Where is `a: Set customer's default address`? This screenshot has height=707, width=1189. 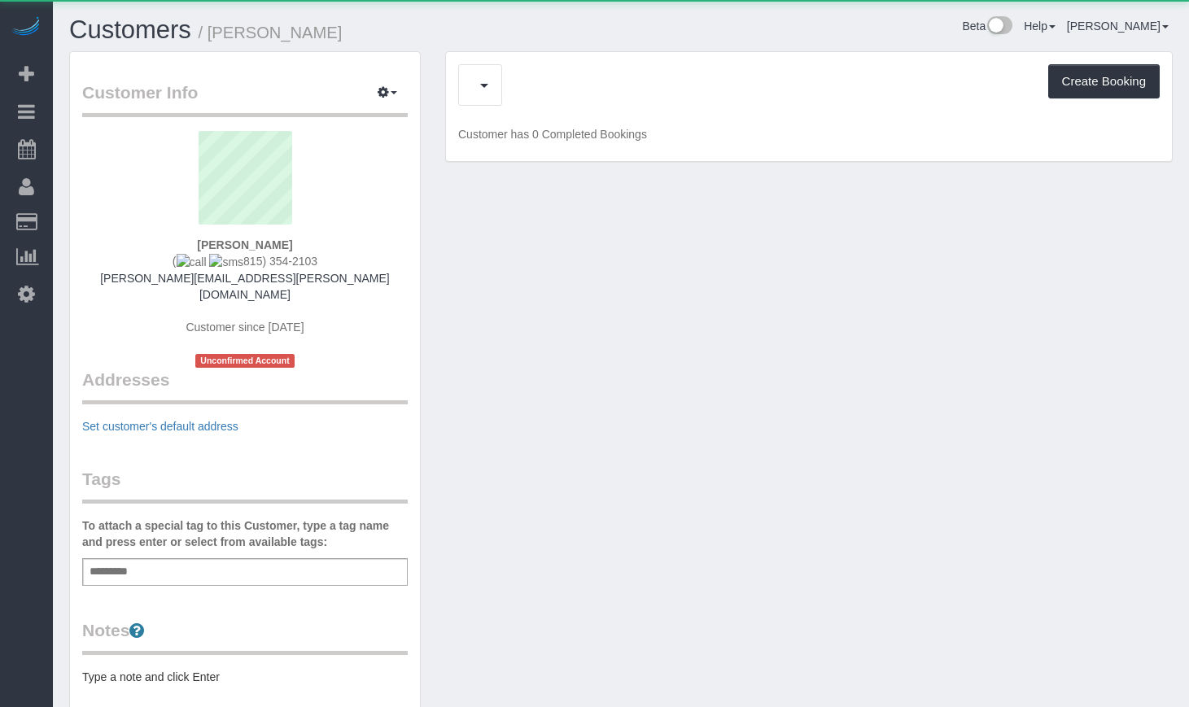
a: Set customer's default address is located at coordinates (160, 426).